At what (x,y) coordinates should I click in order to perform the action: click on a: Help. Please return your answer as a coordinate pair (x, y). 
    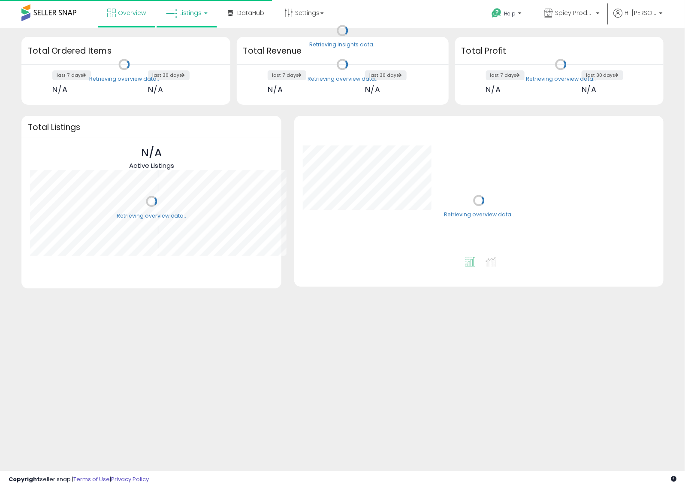
    Looking at the image, I should click on (508, 15).